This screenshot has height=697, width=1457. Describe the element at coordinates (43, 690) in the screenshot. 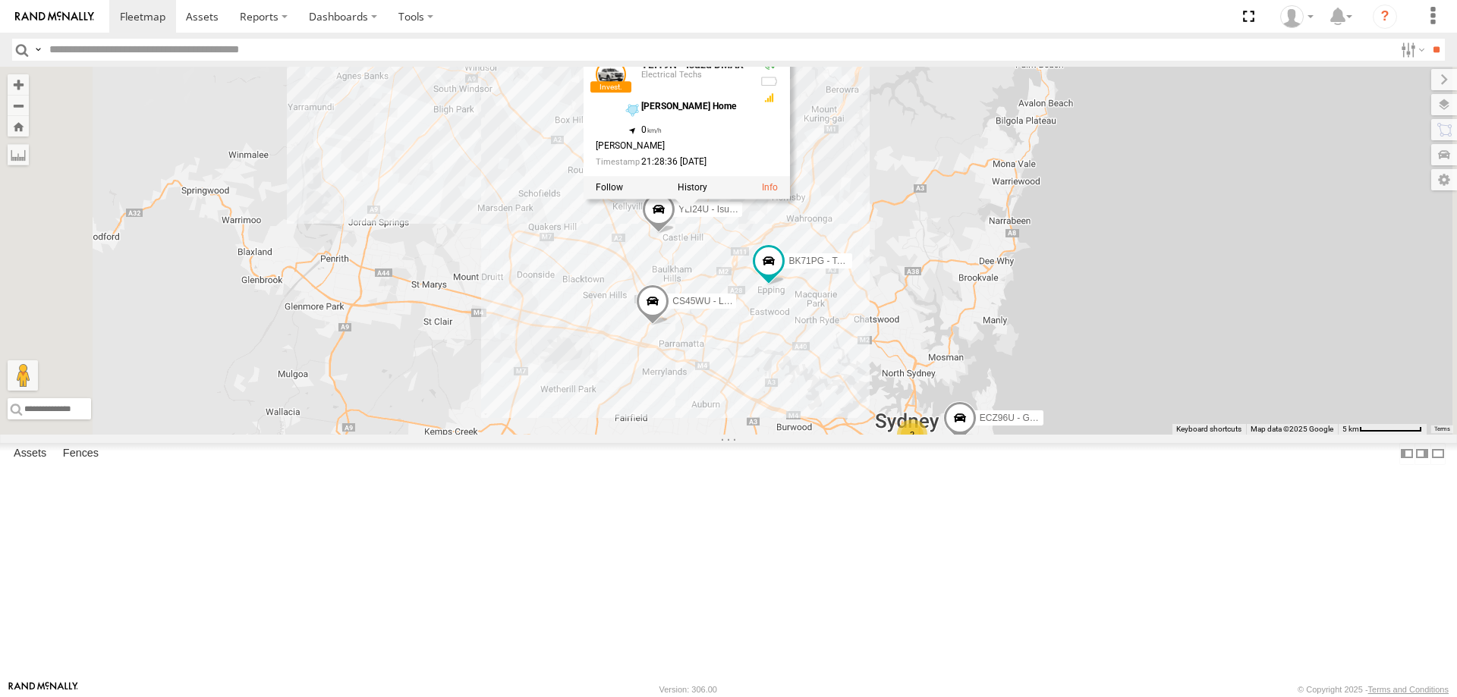

I see `a: Visit our Website` at that location.